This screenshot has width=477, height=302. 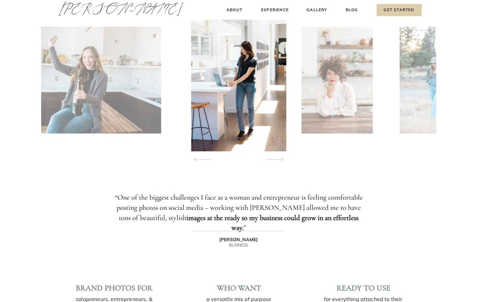 What do you see at coordinates (352, 10) in the screenshot?
I see `a: Blog` at bounding box center [352, 10].